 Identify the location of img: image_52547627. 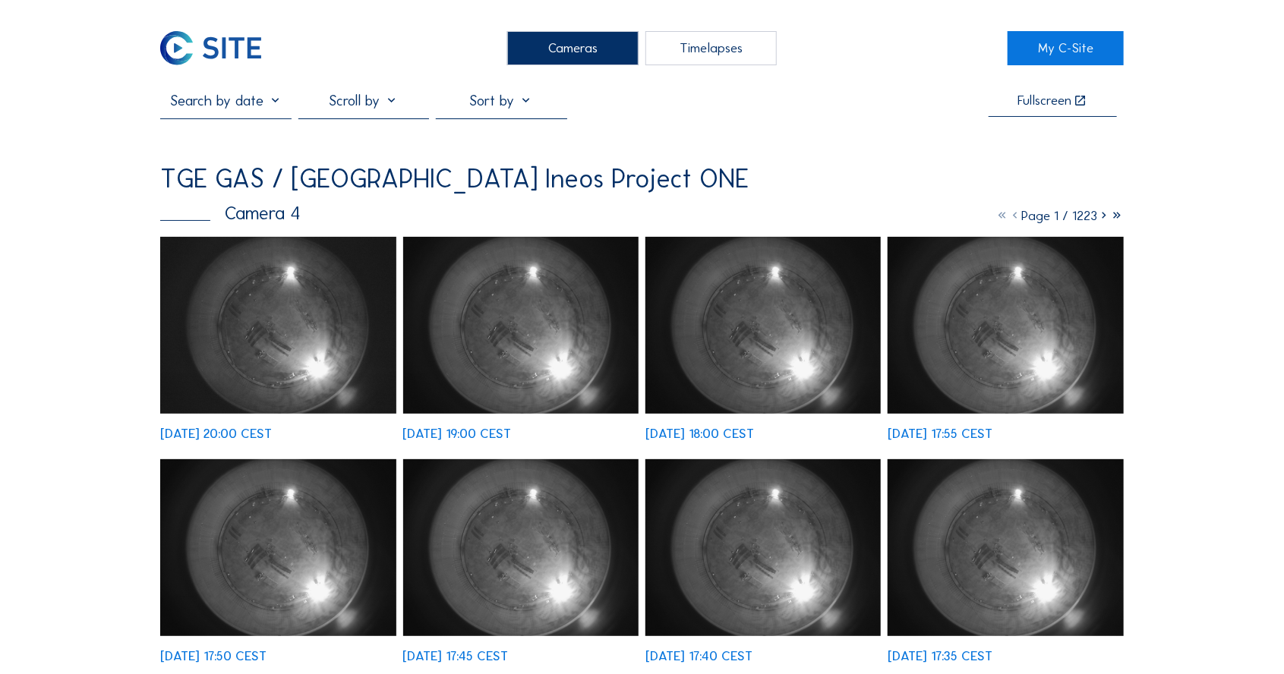
(278, 547).